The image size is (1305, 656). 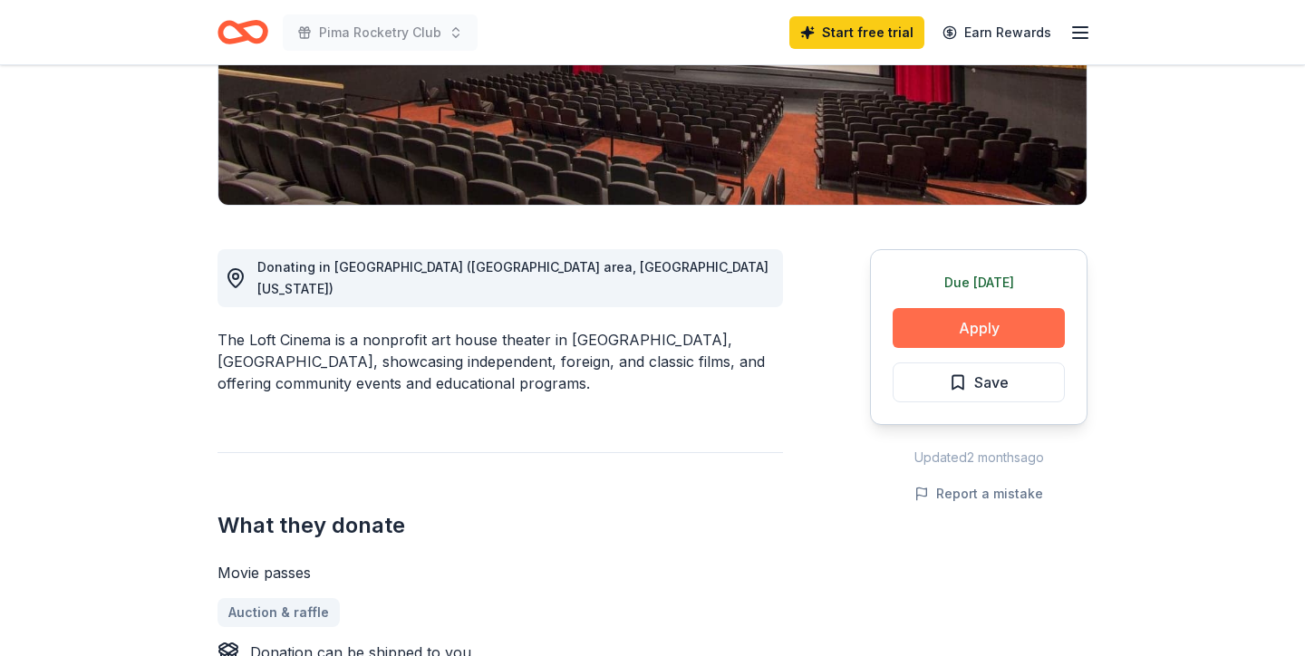 What do you see at coordinates (979, 494) in the screenshot?
I see `button: Report a mistake` at bounding box center [979, 494].